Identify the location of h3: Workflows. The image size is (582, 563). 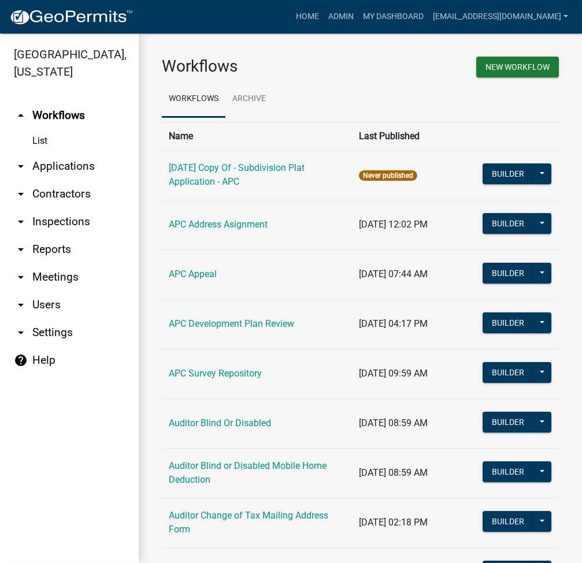
(256, 66).